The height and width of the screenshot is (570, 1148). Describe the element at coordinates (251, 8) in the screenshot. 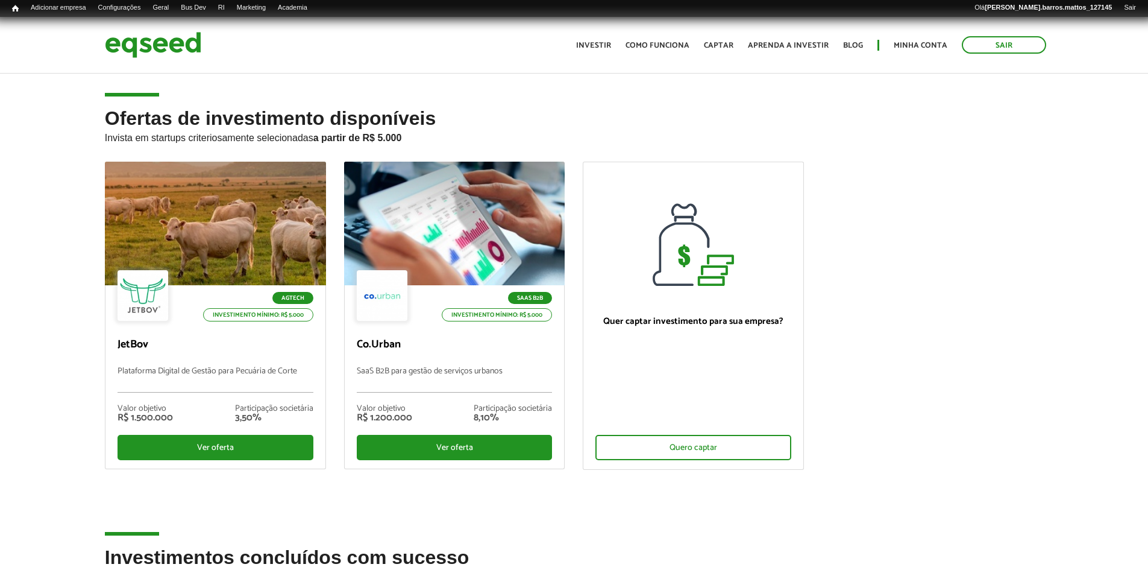

I see `a: Marketing` at that location.